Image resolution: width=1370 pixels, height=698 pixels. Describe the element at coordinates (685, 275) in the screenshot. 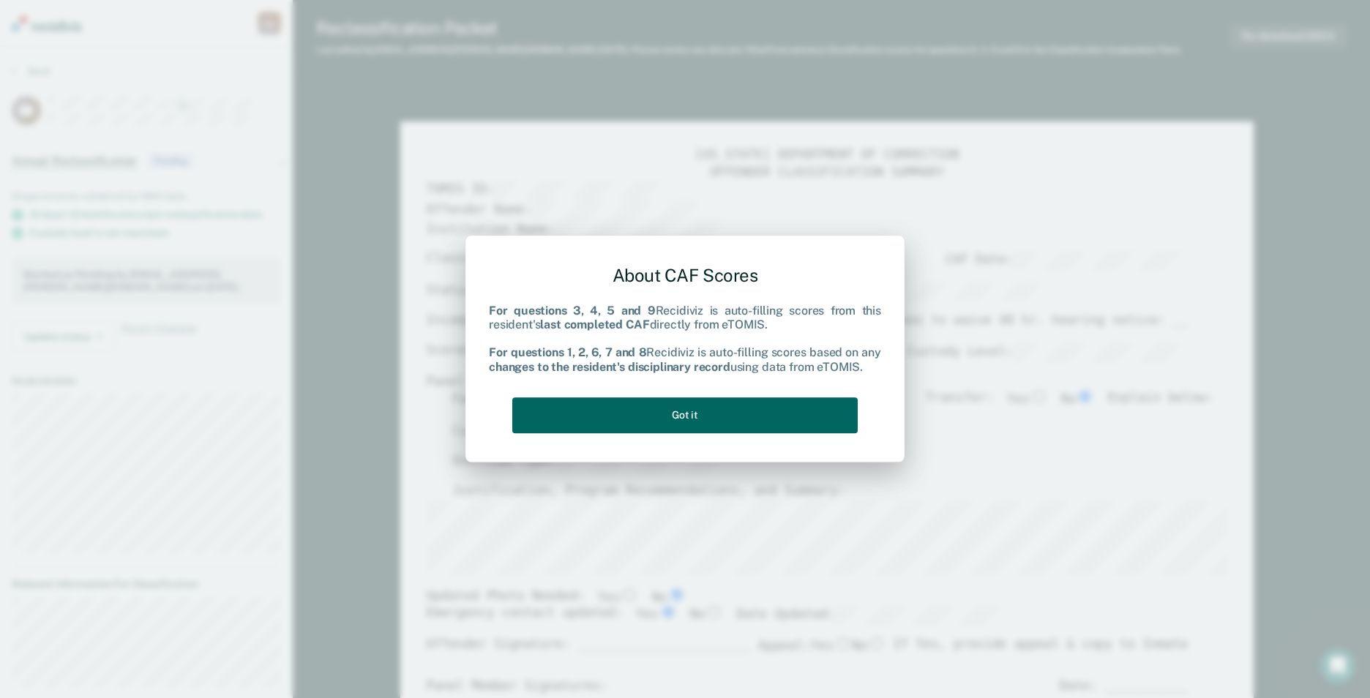

I see `div: About CAF Scores` at that location.